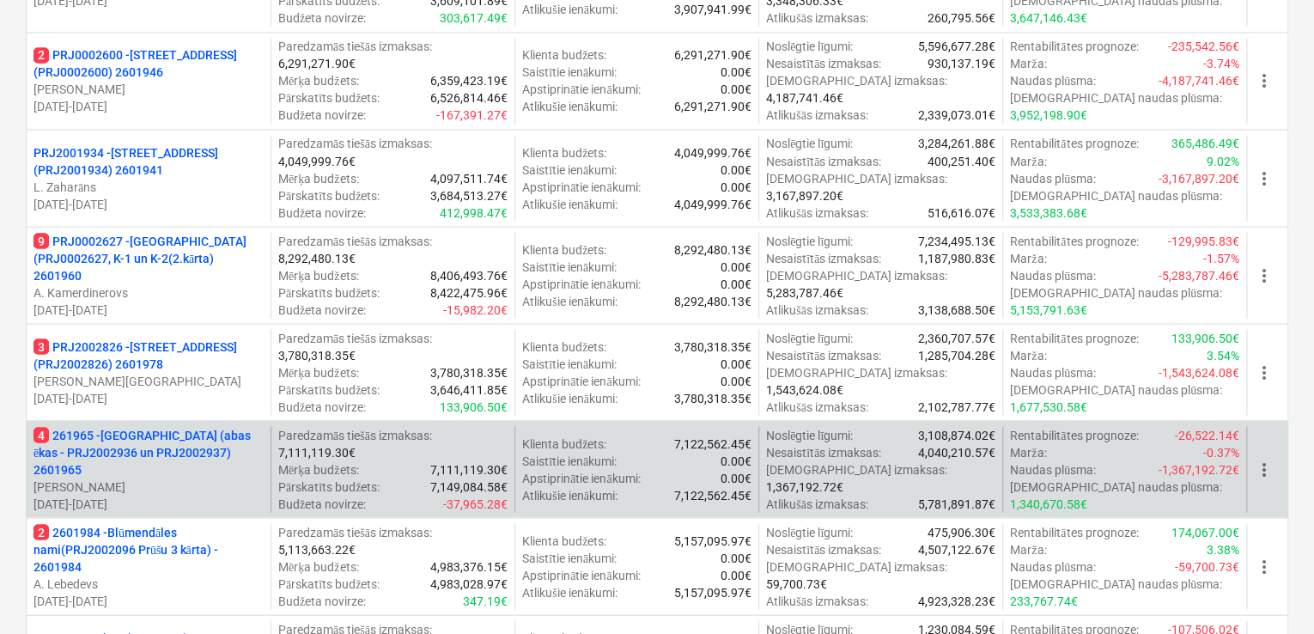 The image size is (1314, 634). What do you see at coordinates (1223, 355) in the screenshot?
I see `p: 3.54%` at bounding box center [1223, 355].